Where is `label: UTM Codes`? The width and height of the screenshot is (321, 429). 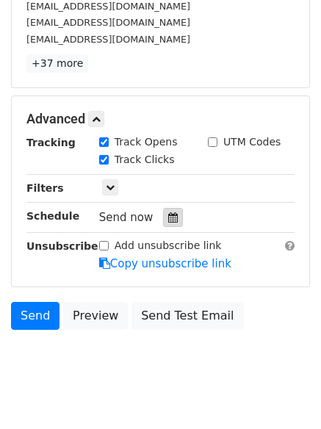
label: UTM Codes is located at coordinates (252, 142).